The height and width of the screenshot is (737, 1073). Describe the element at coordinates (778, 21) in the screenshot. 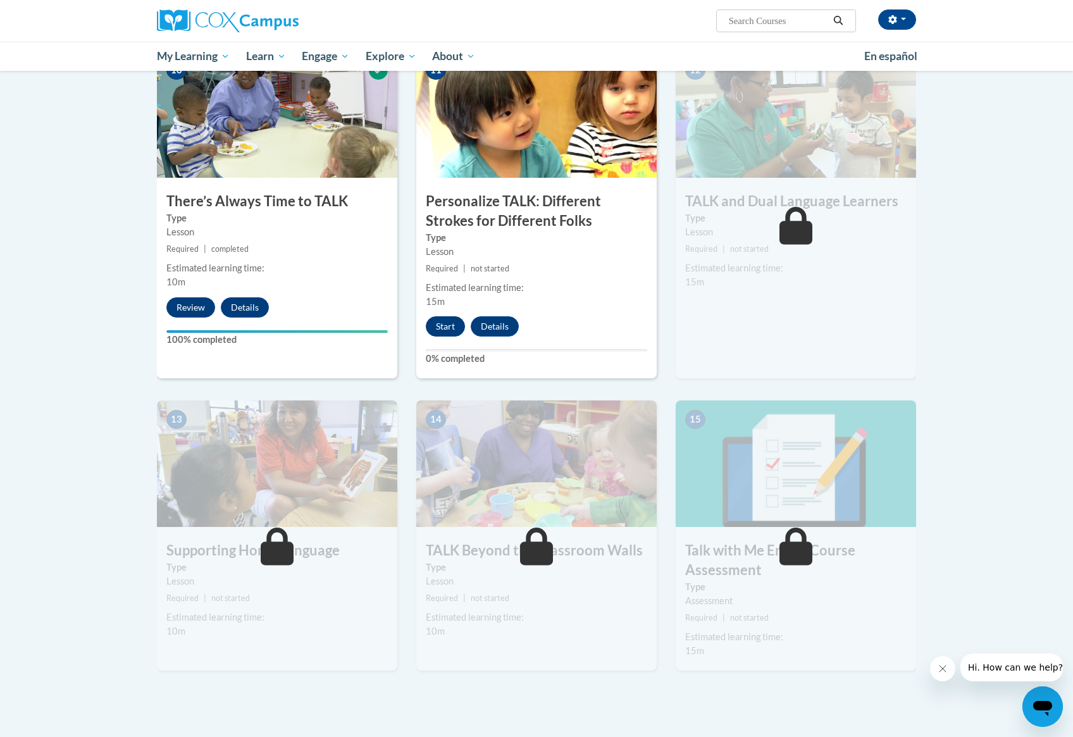

I see `input: Search Courses` at that location.